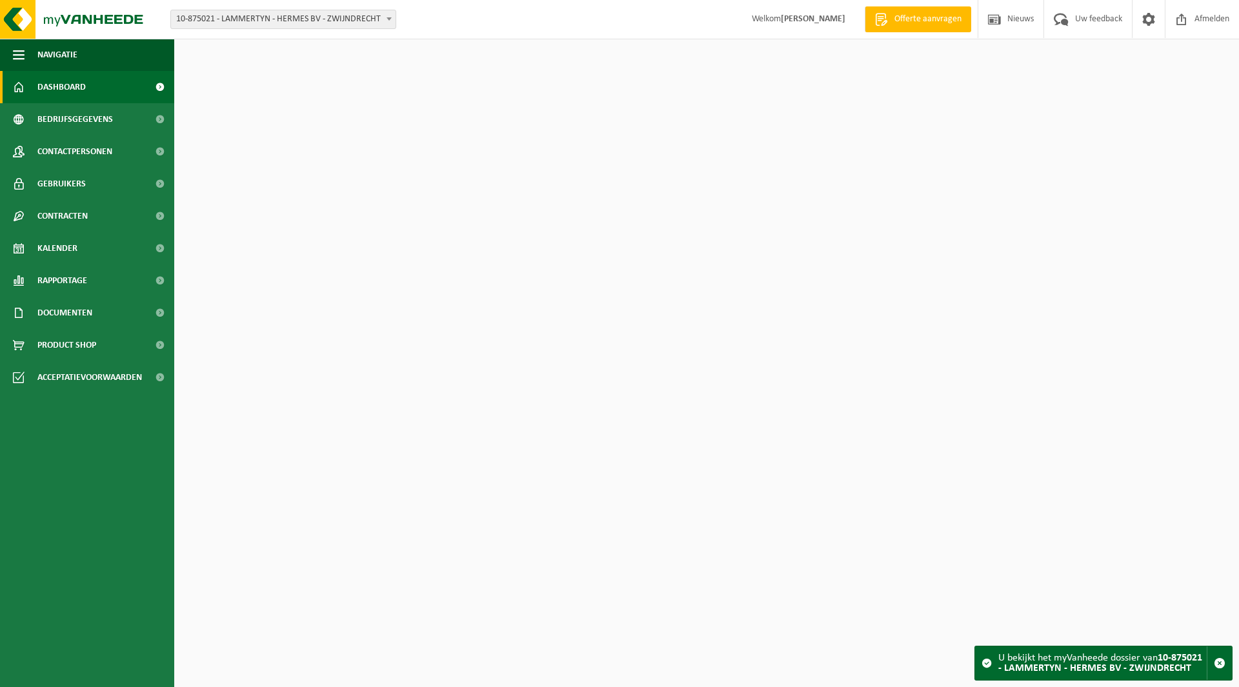  I want to click on span: Contactpersonen, so click(75, 152).